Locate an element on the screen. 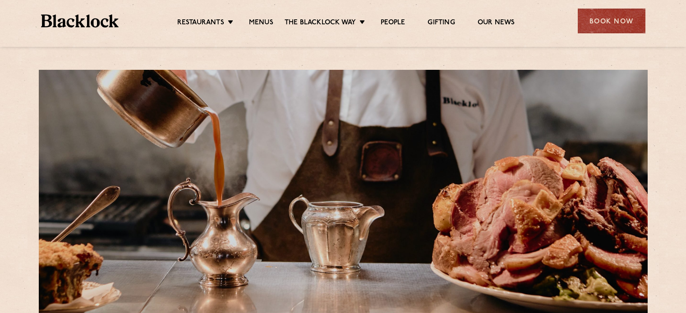 The image size is (686, 313). a: People is located at coordinates (393, 23).